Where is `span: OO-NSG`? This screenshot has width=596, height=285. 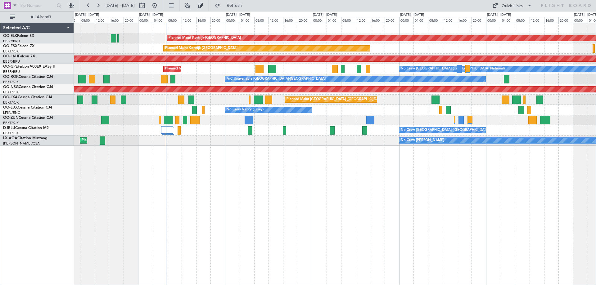 span: OO-NSG is located at coordinates (11, 87).